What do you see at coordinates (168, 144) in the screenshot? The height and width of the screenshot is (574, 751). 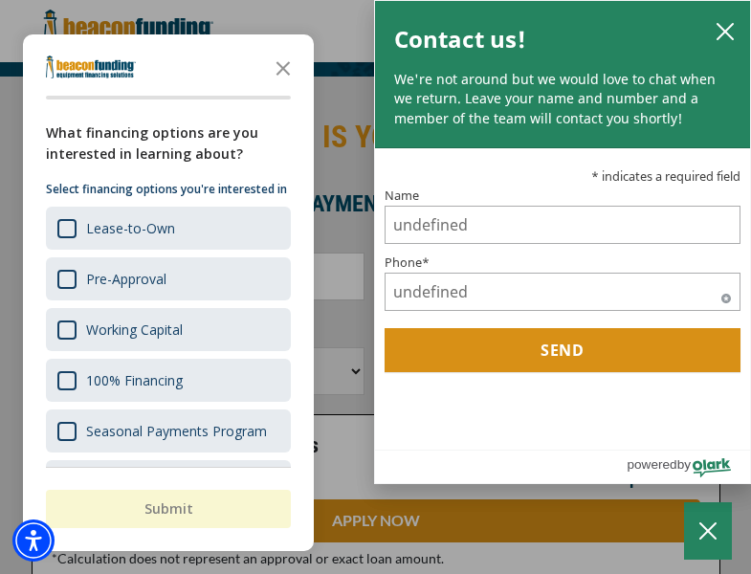 I see `div: What financing options are you interested in learning about?` at bounding box center [168, 144].